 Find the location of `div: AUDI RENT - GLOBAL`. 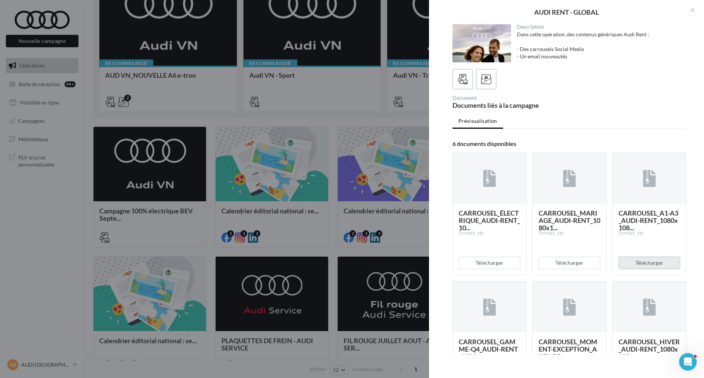

div: AUDI RENT - GLOBAL is located at coordinates (566, 12).